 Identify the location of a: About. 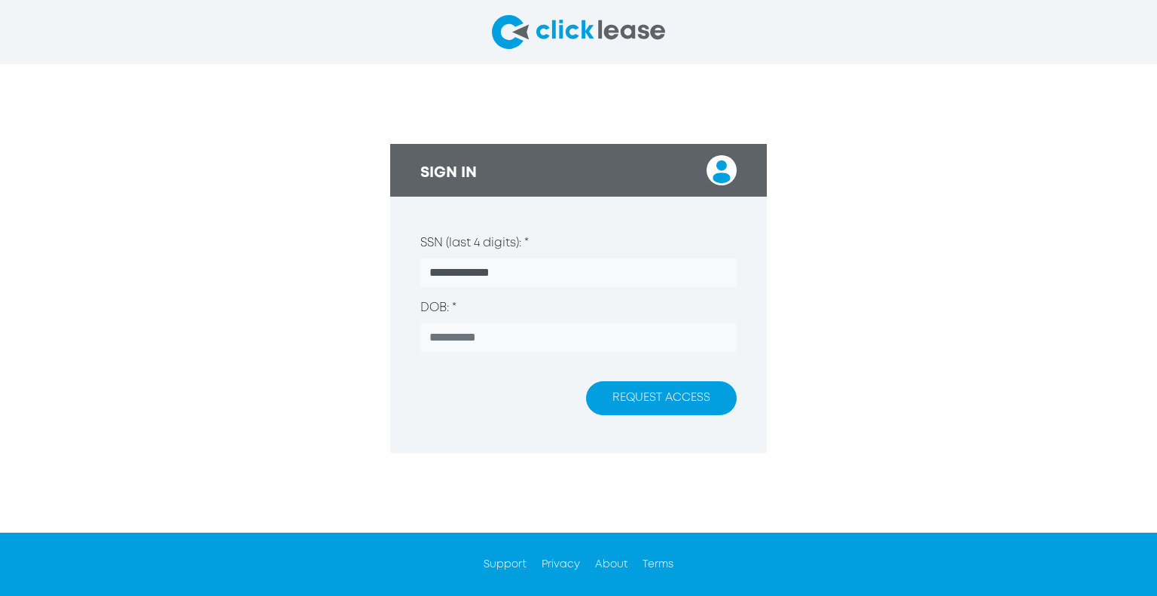
(611, 564).